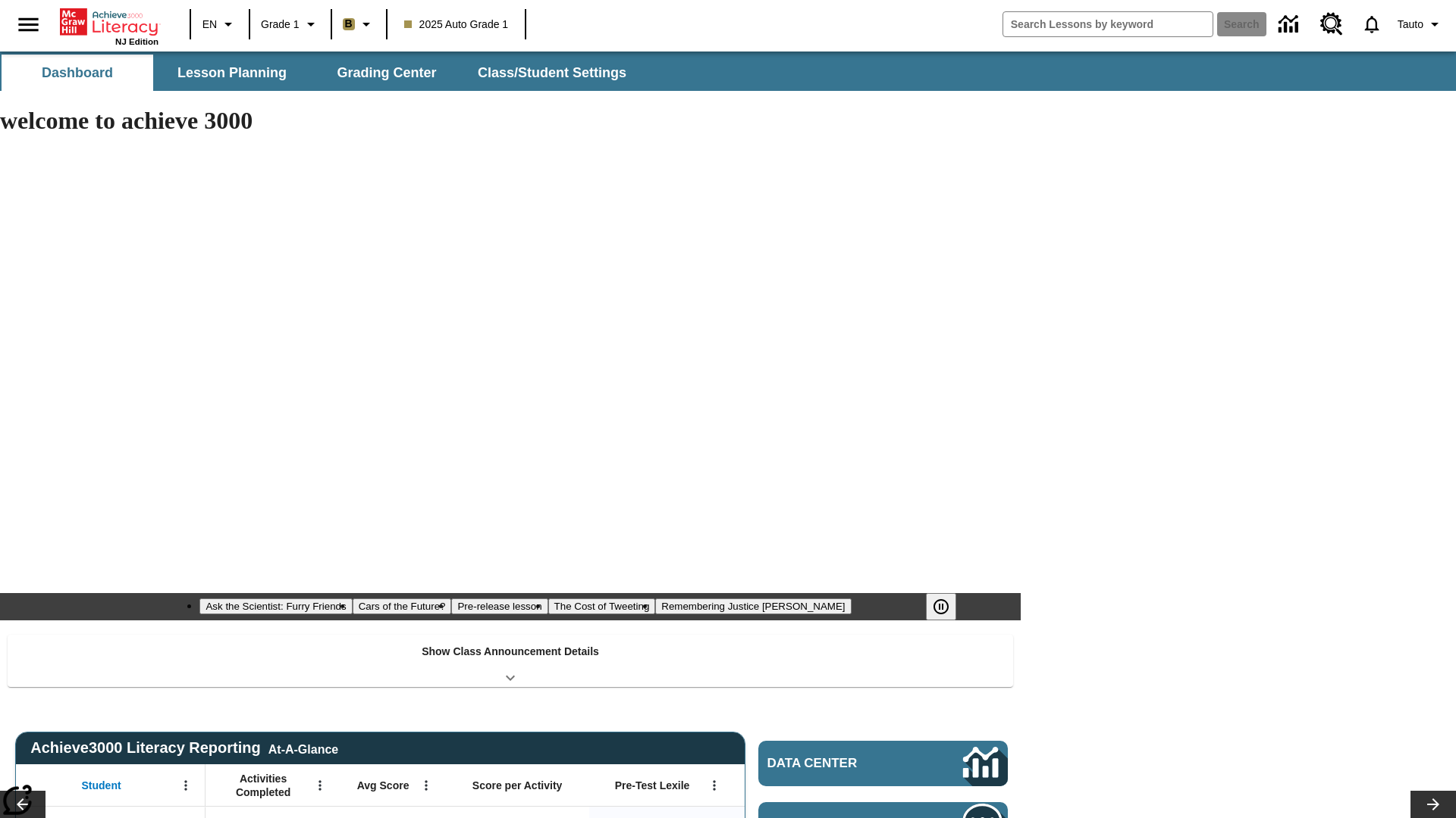  Describe the element at coordinates (1420, 25) in the screenshot. I see `button: Profile/Settings` at that location.